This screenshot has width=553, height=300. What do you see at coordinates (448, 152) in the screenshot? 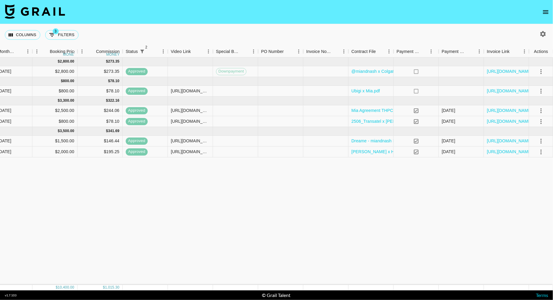
I see `div: 06/08/2025` at bounding box center [448, 152].